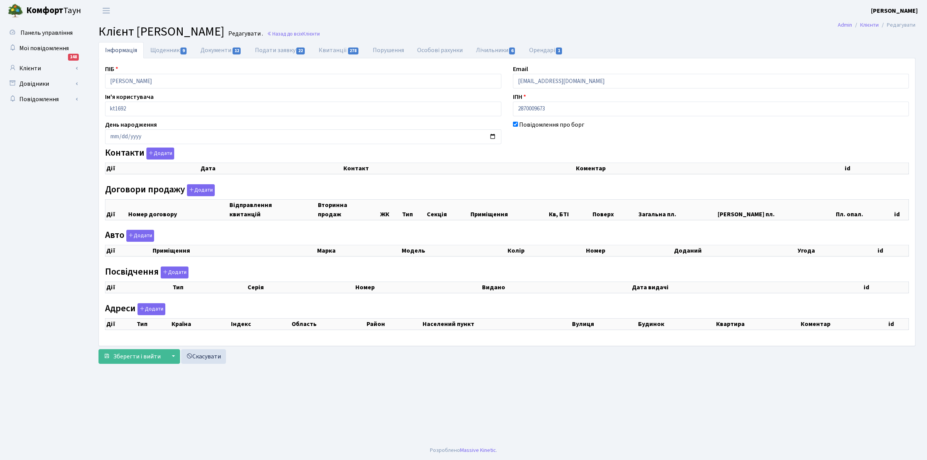 The image size is (927, 460). What do you see at coordinates (496, 50) in the screenshot?
I see `a: Лічильники` at bounding box center [496, 50].